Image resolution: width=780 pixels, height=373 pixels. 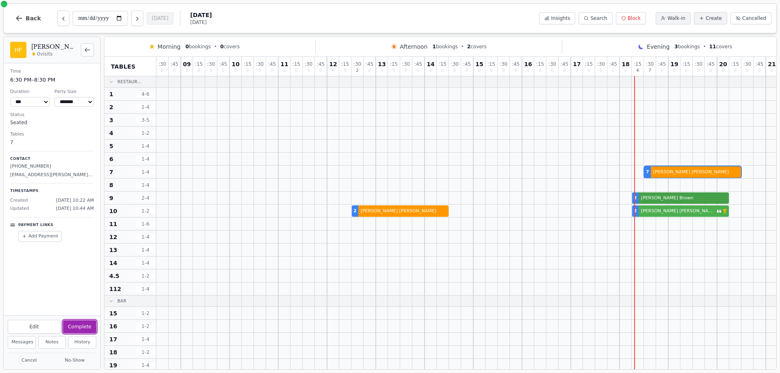 What do you see at coordinates (111, 198) in the screenshot?
I see `span: 9` at bounding box center [111, 198].